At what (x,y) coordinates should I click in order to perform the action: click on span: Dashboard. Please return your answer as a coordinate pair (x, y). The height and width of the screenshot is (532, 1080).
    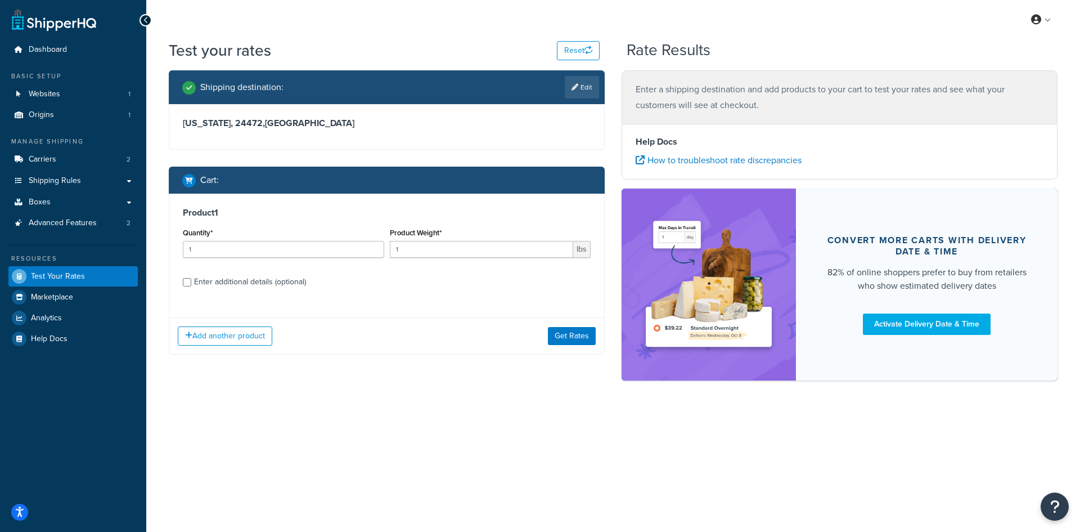
    Looking at the image, I should click on (48, 50).